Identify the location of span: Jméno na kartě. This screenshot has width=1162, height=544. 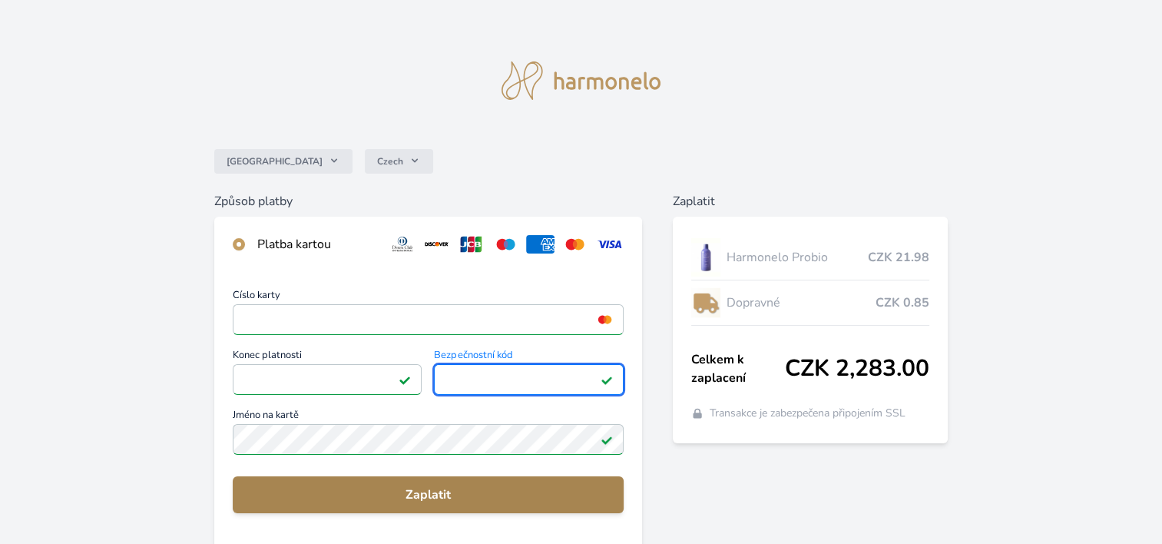
(428, 417).